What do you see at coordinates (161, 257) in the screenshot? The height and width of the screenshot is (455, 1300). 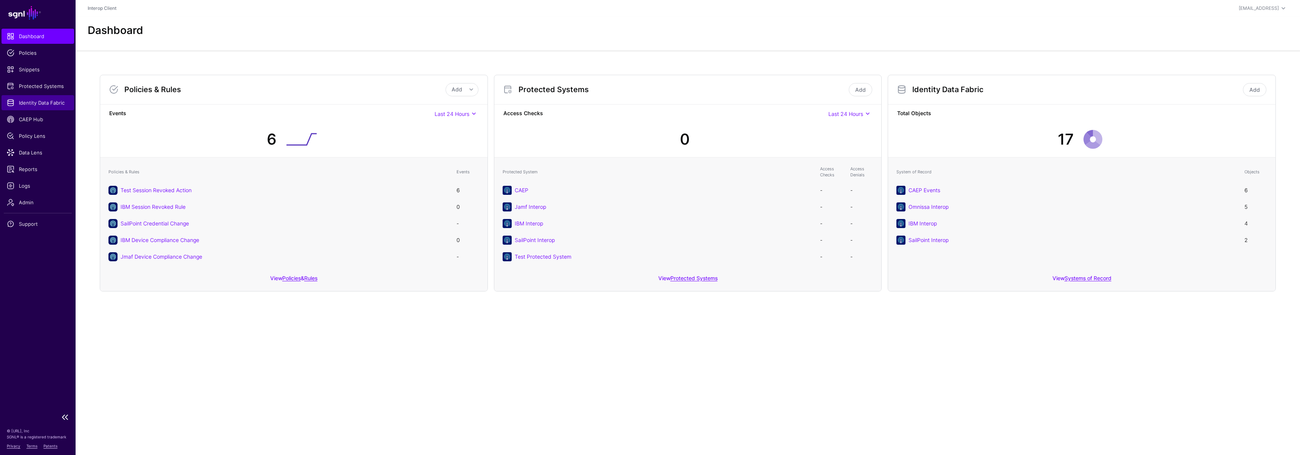 I see `a: Jmaf Device Compliance Change` at bounding box center [161, 257].